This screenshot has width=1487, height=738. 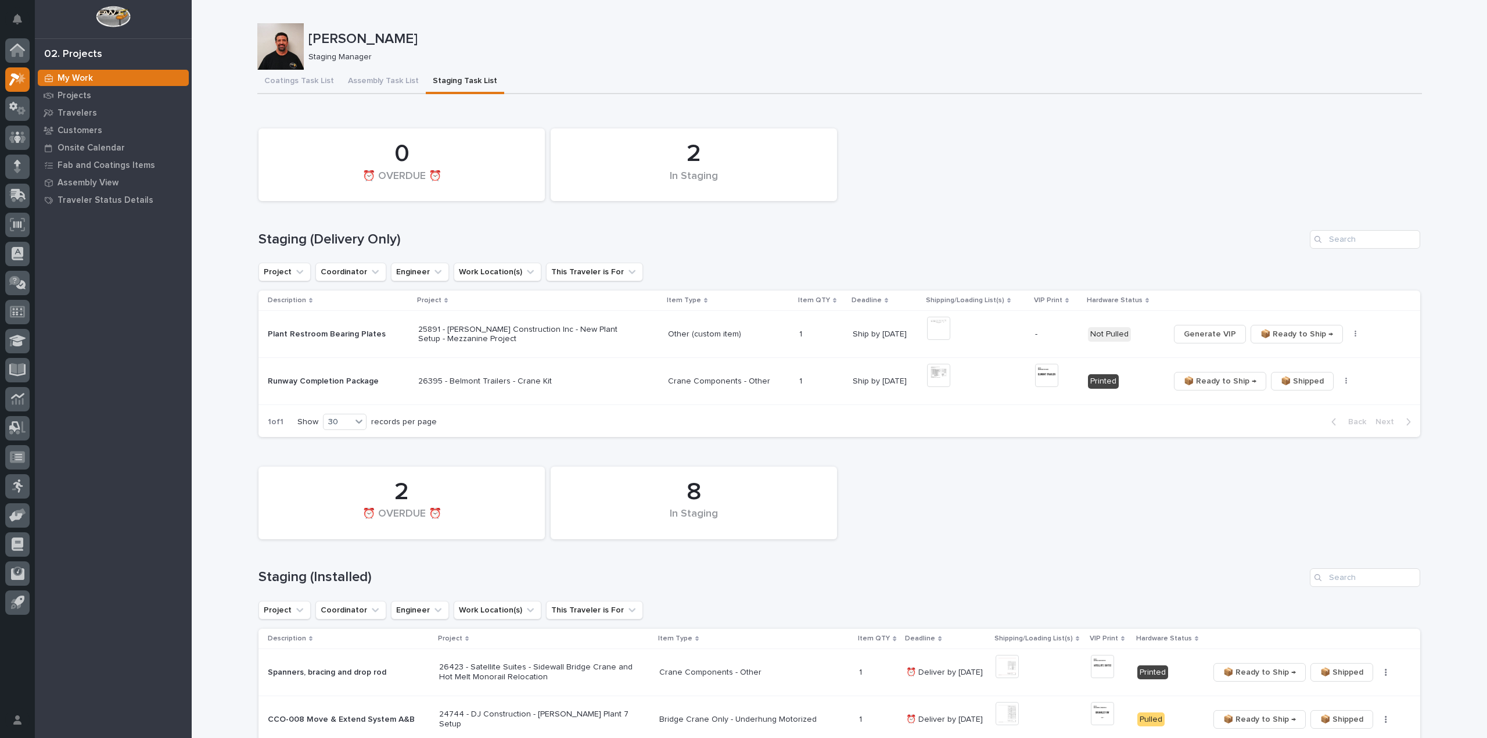 I want to click on p: Plant Restroom Bearing Plates, so click(x=328, y=333).